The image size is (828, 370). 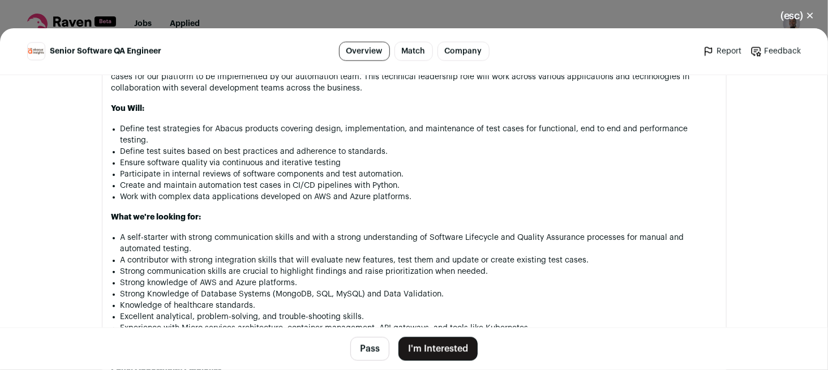 I want to click on a: Company, so click(x=464, y=52).